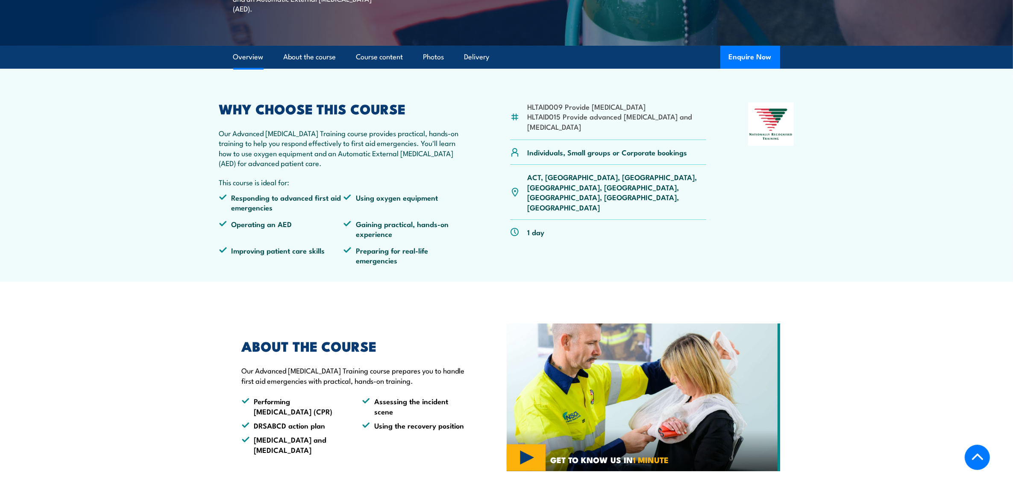 Image resolution: width=1013 pixels, height=493 pixels. Describe the element at coordinates (281, 229) in the screenshot. I see `li: Operating an AED` at that location.